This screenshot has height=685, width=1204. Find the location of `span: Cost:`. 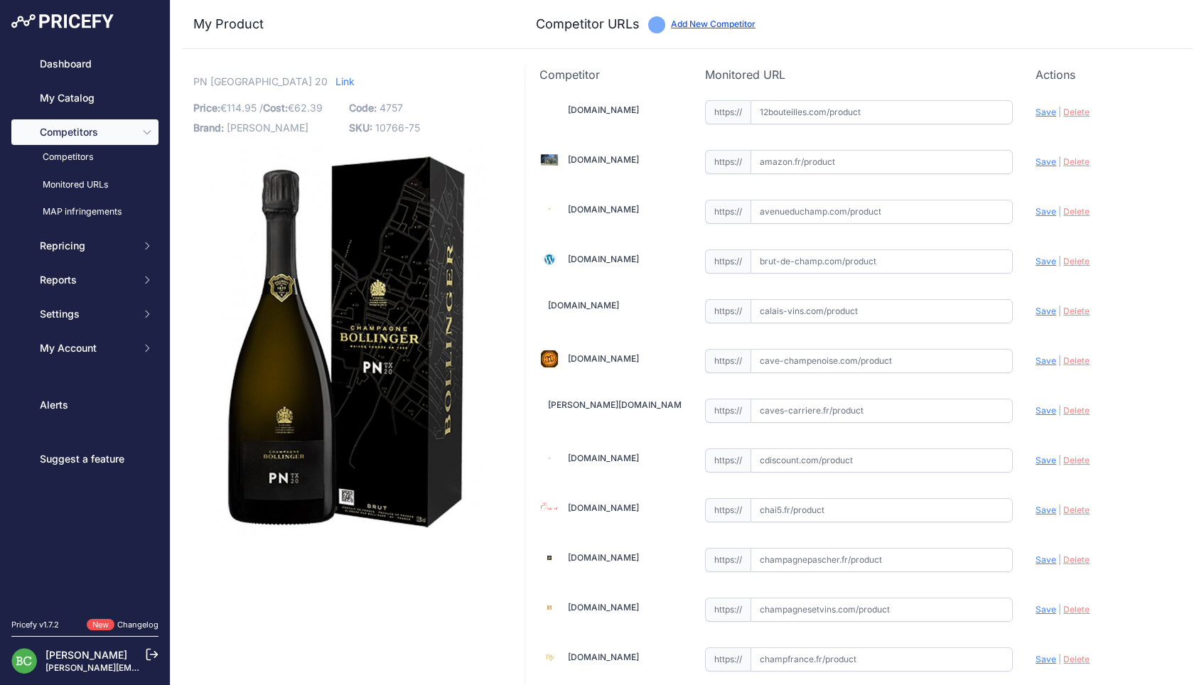

span: Cost: is located at coordinates (275, 107).